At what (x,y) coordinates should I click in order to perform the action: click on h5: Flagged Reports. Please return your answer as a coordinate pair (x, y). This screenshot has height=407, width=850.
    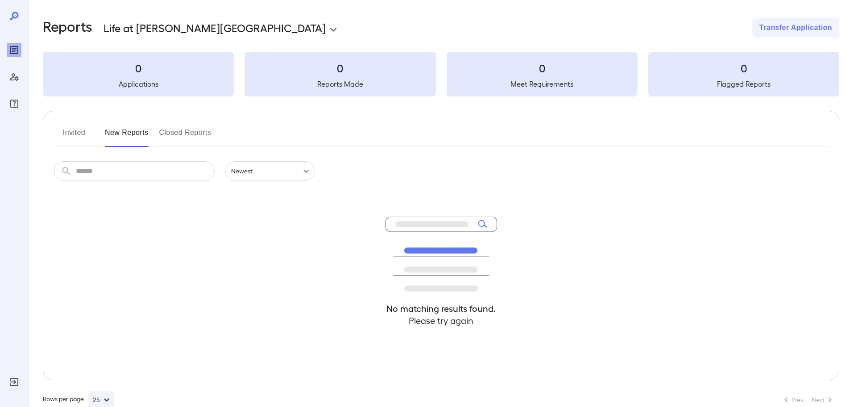
    Looking at the image, I should click on (744, 84).